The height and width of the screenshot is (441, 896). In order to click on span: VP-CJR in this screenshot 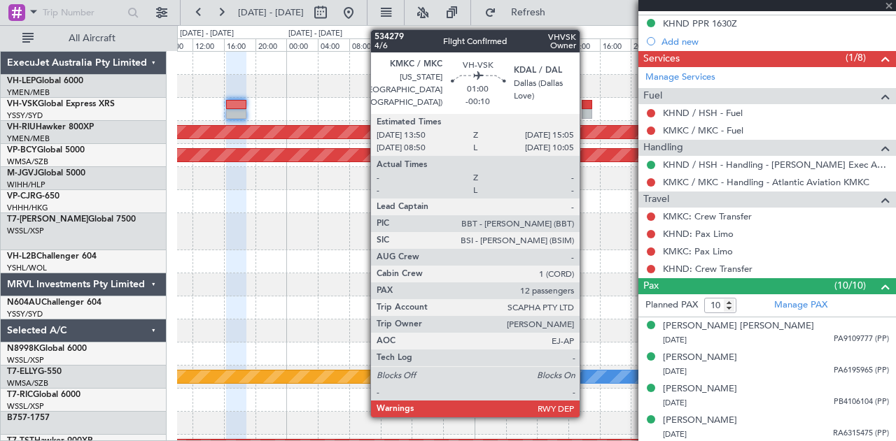, I will do `click(21, 197)`.